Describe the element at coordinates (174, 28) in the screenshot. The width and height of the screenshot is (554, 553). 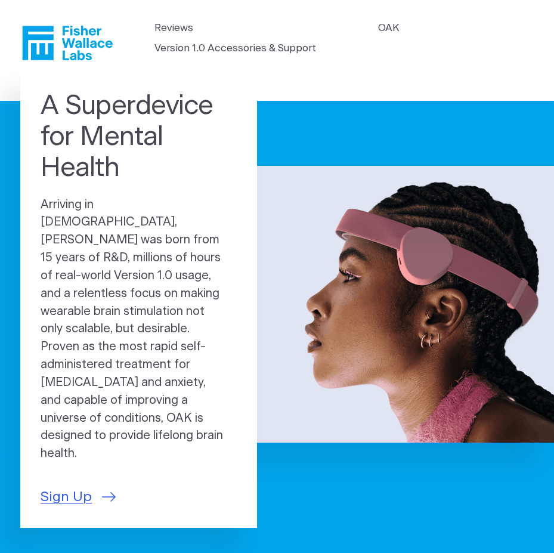
I see `a: Reviews` at that location.